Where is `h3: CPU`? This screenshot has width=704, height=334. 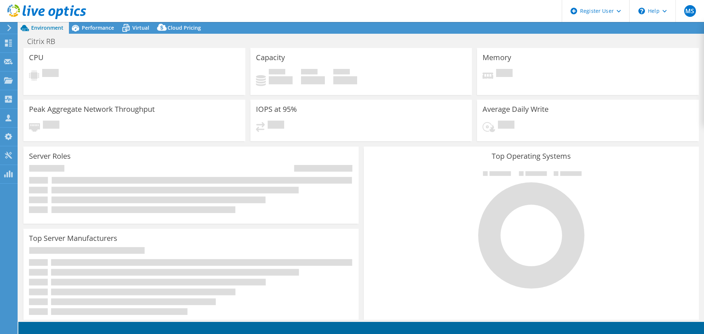
h3: CPU is located at coordinates (36, 58).